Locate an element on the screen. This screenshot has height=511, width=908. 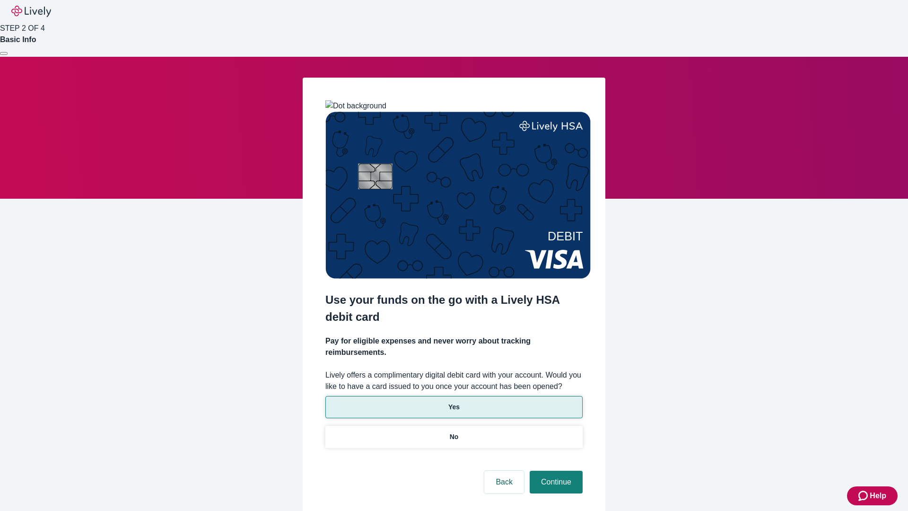
img: Dot background is located at coordinates (355, 106).